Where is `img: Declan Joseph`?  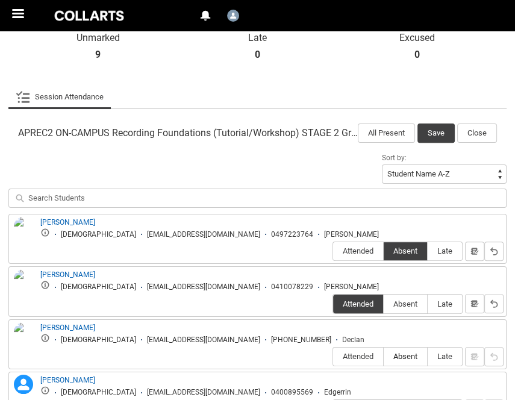
img: Declan Joseph is located at coordinates (23, 336).